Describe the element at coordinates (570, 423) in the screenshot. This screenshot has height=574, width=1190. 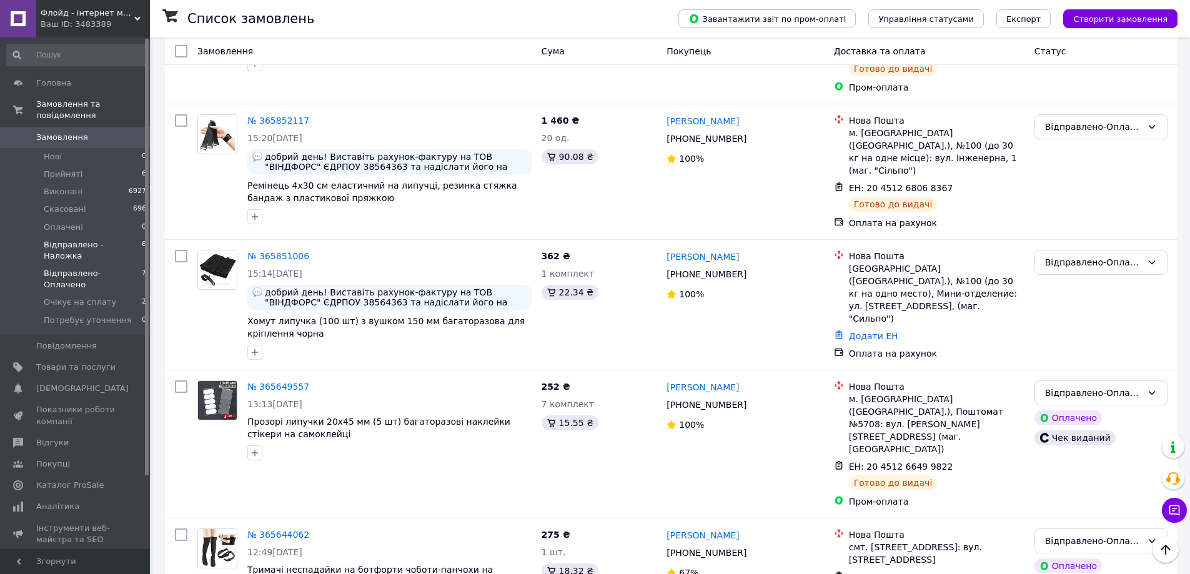
I see `div: 15.55 ₴` at that location.